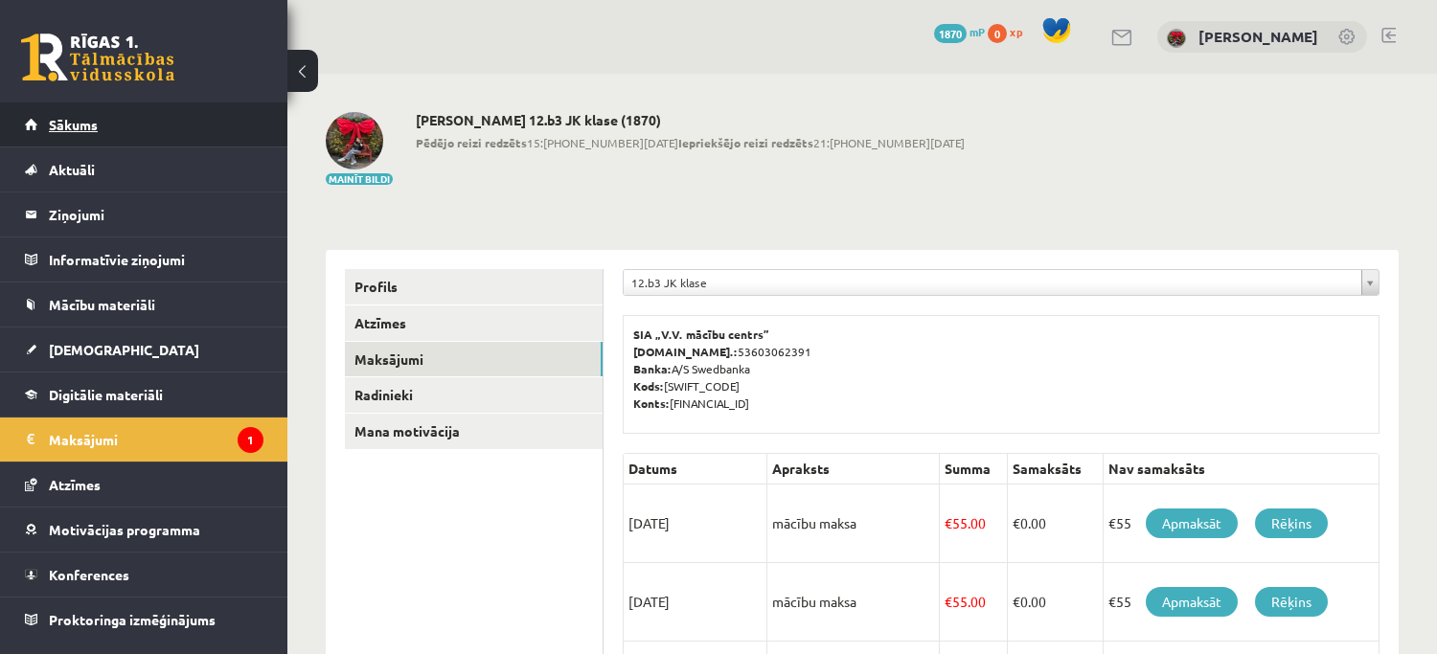 Image resolution: width=1437 pixels, height=654 pixels. What do you see at coordinates (652, 369) in the screenshot?
I see `b: Banka:` at bounding box center [652, 369].